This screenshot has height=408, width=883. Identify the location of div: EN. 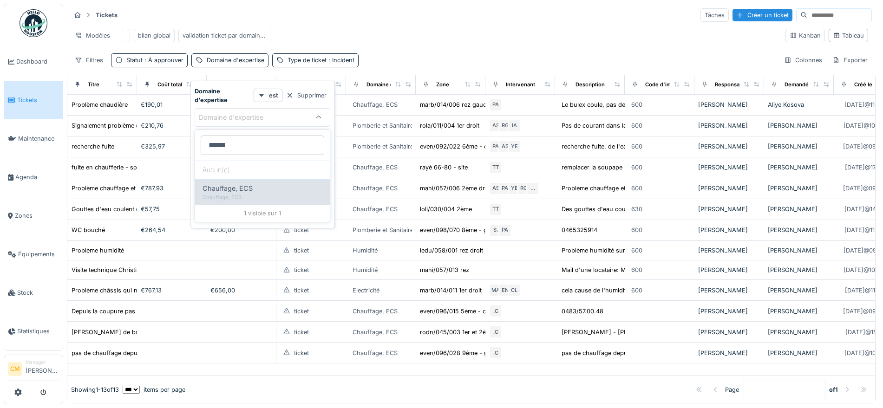
(505, 290).